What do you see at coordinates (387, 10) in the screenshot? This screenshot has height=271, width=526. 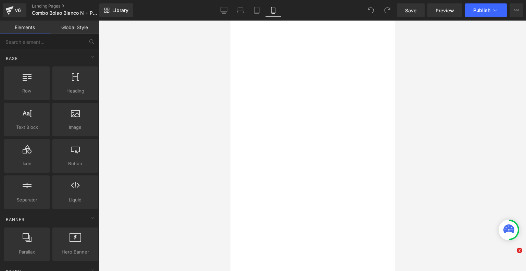 I see `button: Redo` at bounding box center [387, 10].